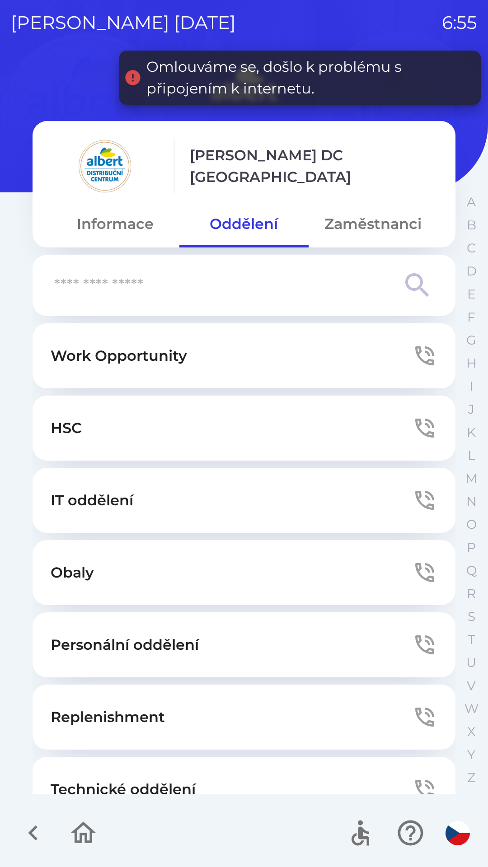 This screenshot has height=867, width=488. Describe the element at coordinates (125, 645) in the screenshot. I see `p: Personální oddělení` at that location.